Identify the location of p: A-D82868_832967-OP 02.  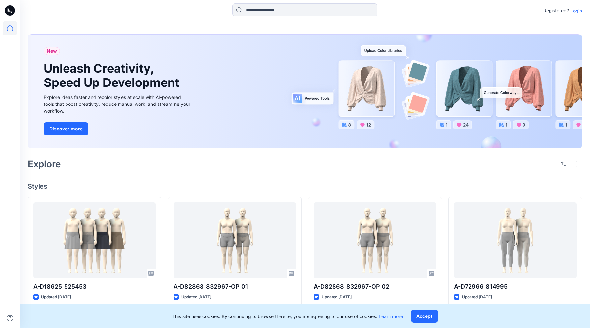
(375, 287).